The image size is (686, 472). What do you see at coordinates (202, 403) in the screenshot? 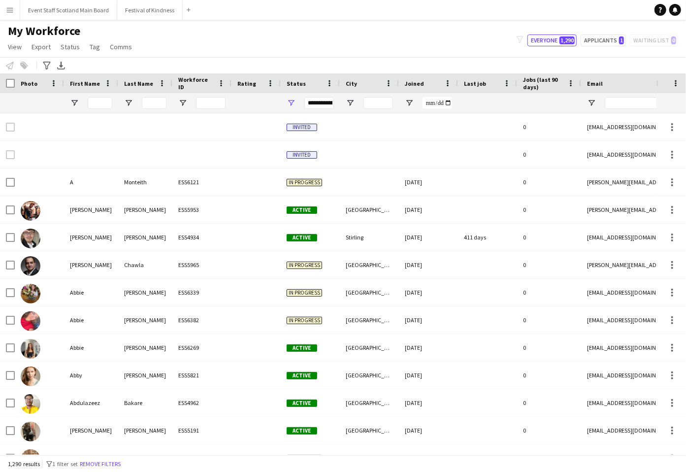
I see `div: ESS4962` at bounding box center [202, 403].